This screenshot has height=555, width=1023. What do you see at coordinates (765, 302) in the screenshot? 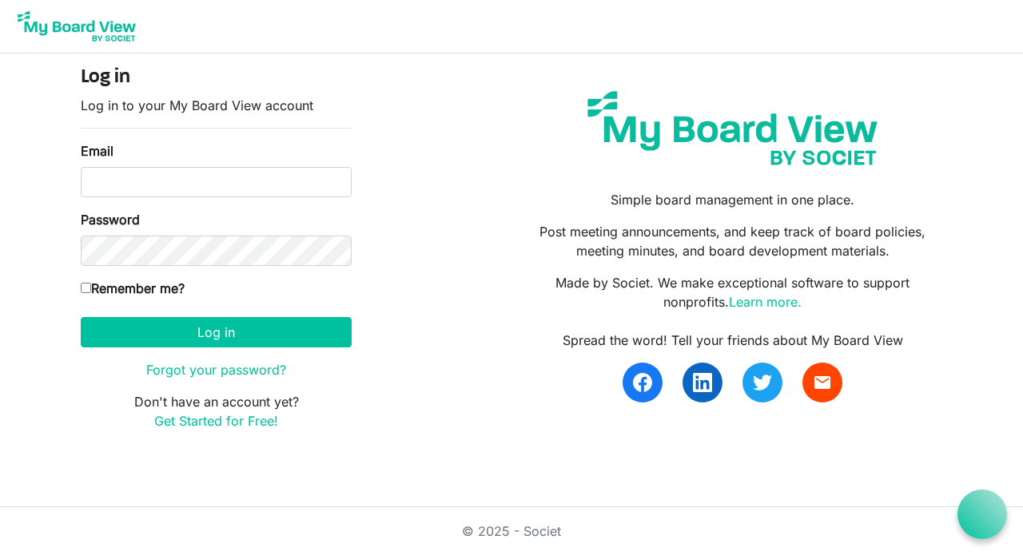
I see `a: Learn more.` at bounding box center [765, 302].